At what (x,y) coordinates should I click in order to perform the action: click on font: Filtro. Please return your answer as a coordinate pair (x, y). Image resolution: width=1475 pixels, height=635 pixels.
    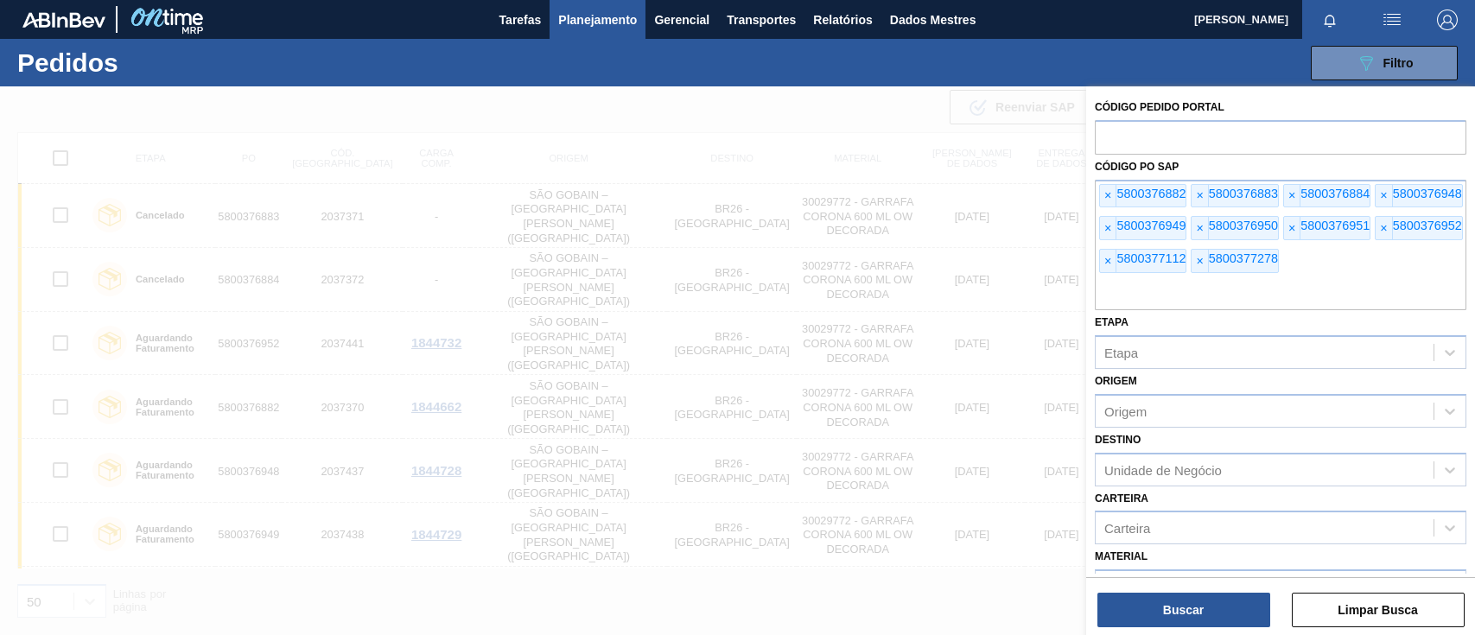
    Looking at the image, I should click on (1398, 63).